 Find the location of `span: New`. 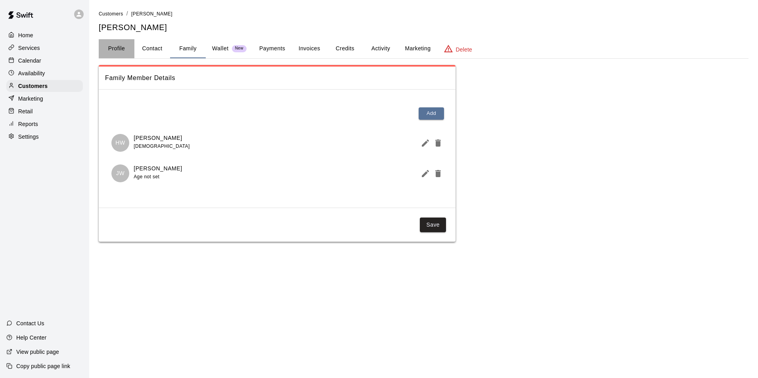

span: New is located at coordinates (239, 48).